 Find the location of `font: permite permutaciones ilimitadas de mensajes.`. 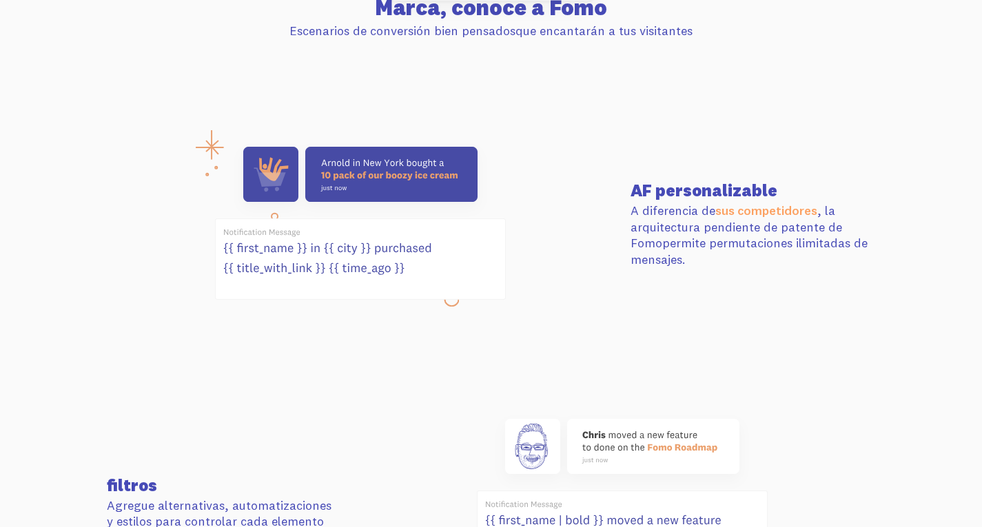

font: permite permutaciones ilimitadas de mensajes. is located at coordinates (749, 251).